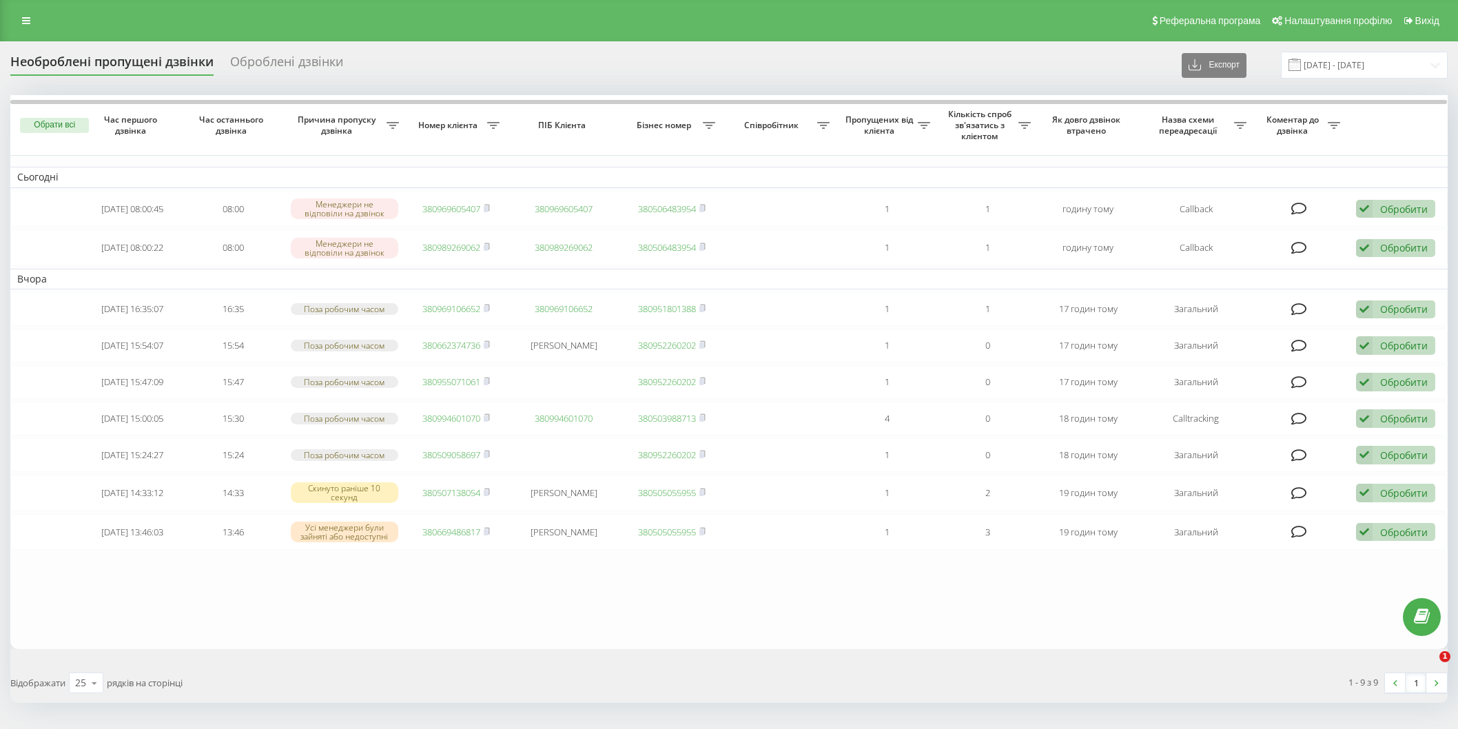 The height and width of the screenshot is (729, 1458). I want to click on a: 380507138054, so click(451, 493).